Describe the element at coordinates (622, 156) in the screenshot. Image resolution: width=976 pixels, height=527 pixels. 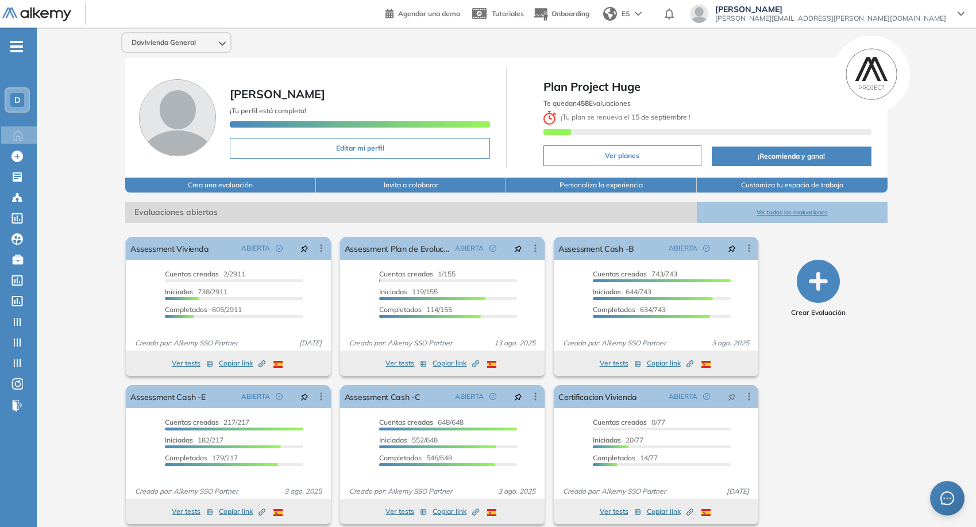
I see `button: Ver planes` at that location.